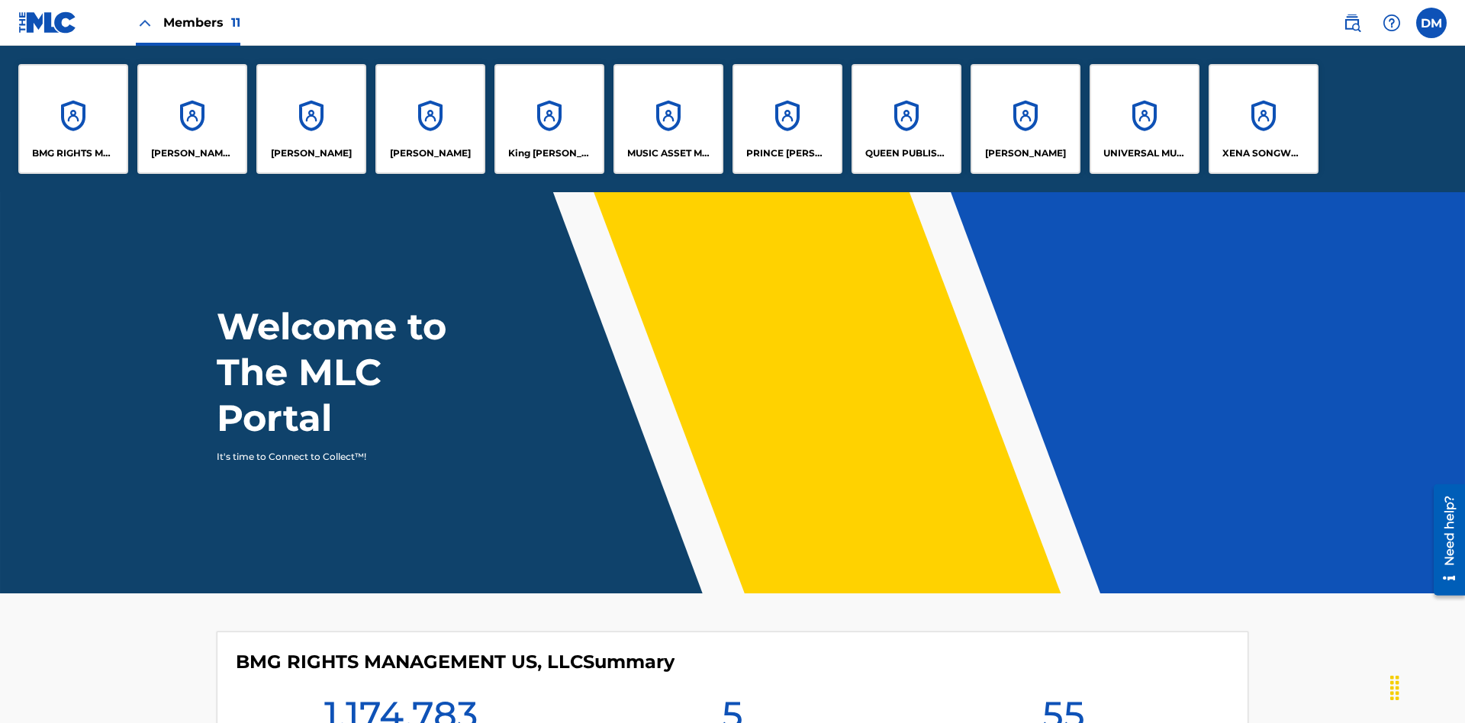  Describe the element at coordinates (1352, 23) in the screenshot. I see `img: search` at that location.